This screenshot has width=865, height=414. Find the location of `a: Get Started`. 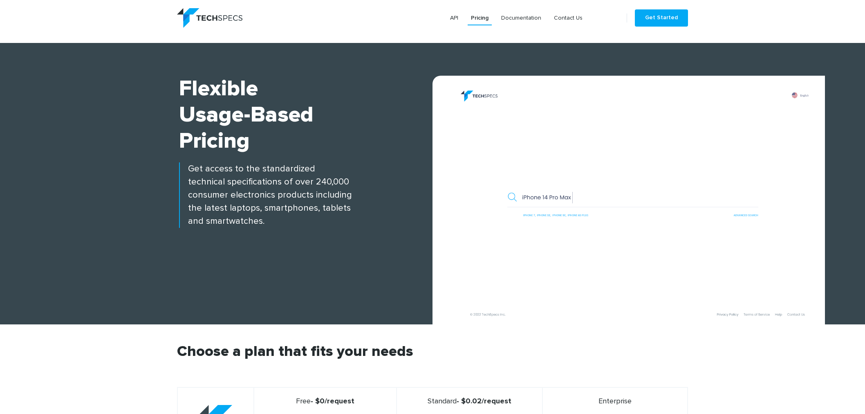

a: Get Started is located at coordinates (662, 18).